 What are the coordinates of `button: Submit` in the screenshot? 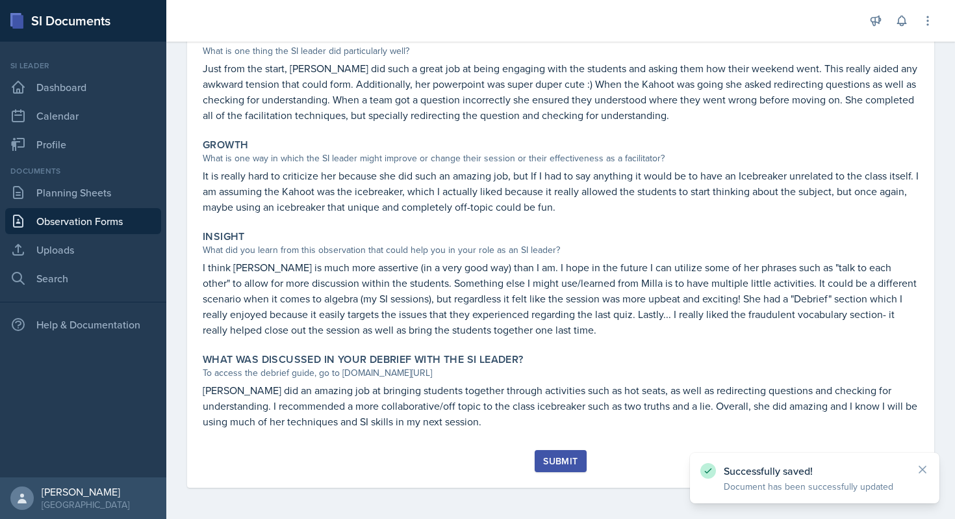 It's located at (560, 461).